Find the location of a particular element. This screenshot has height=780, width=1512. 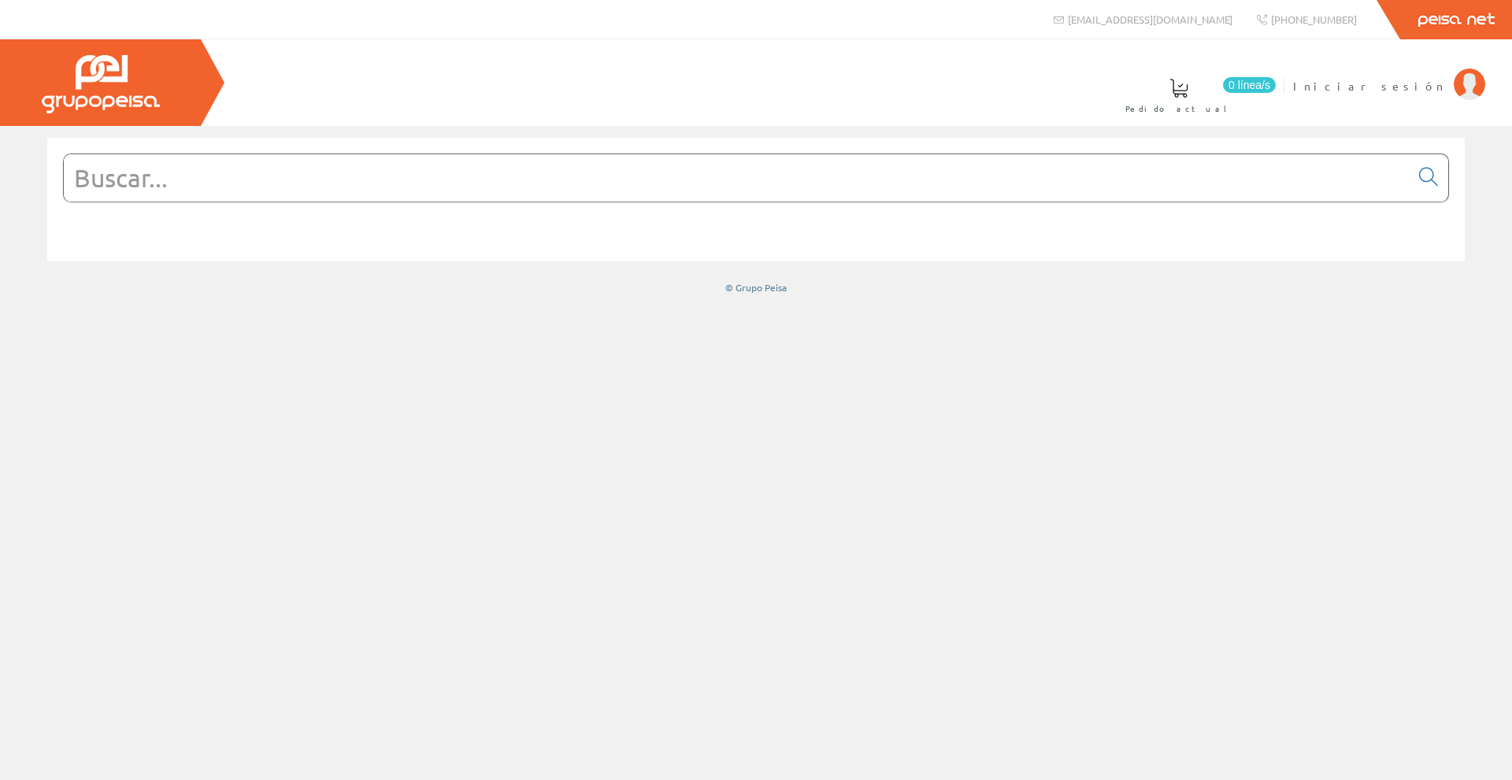

span: Pedido actual is located at coordinates (1179, 109).